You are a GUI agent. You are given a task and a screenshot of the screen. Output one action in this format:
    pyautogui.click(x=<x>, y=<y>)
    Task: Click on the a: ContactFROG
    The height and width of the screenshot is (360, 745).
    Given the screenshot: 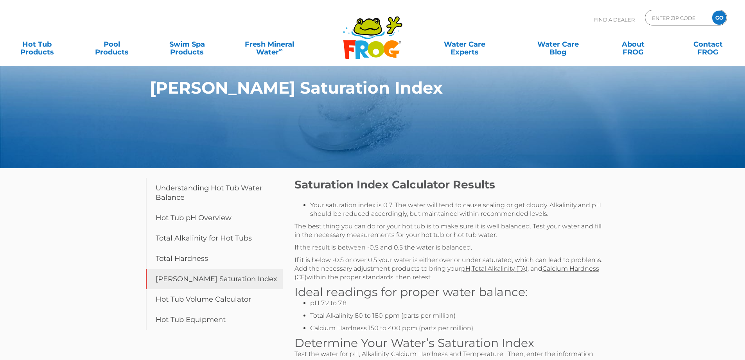 What is the action you would take?
    pyautogui.click(x=708, y=44)
    